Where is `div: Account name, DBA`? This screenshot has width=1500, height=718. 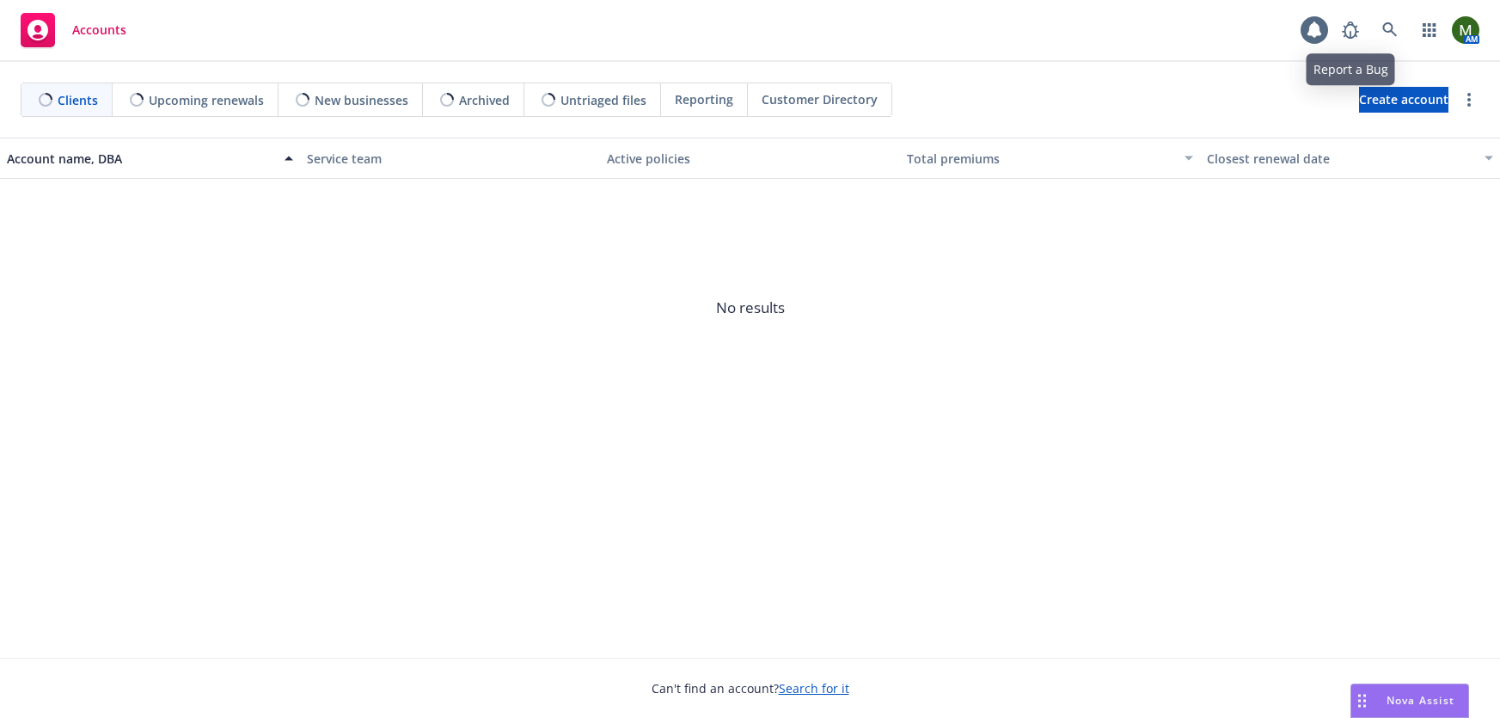
div: Account name, DBA is located at coordinates (140, 158).